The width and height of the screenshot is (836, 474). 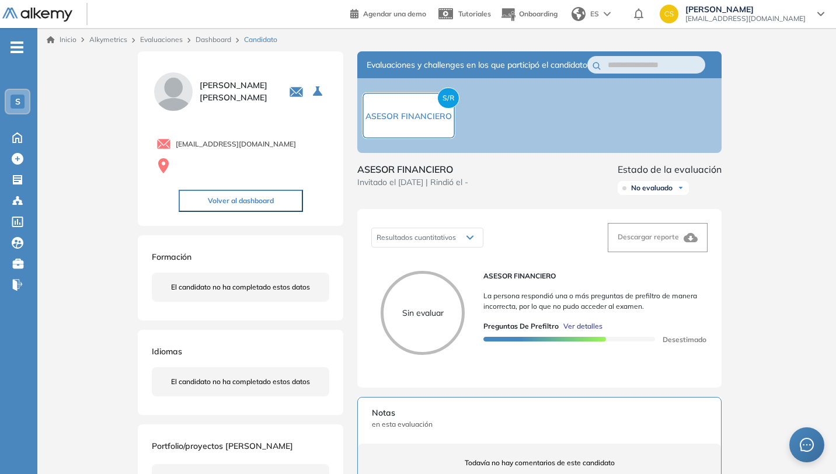 I want to click on img: Ícono de flecha, so click(x=680, y=188).